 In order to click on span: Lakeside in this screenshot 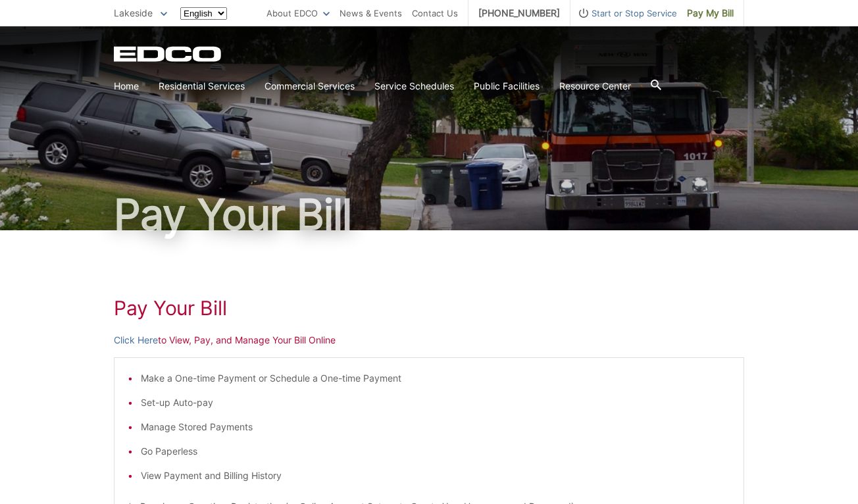, I will do `click(133, 12)`.